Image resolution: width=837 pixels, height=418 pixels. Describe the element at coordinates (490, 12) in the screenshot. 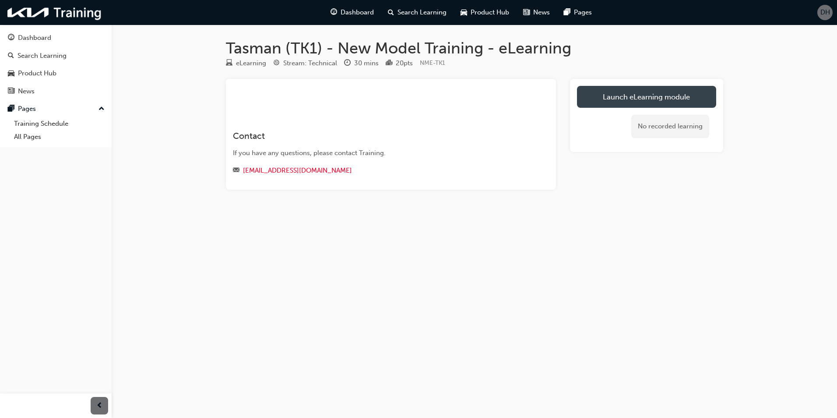

I see `span: Product Hub` at that location.